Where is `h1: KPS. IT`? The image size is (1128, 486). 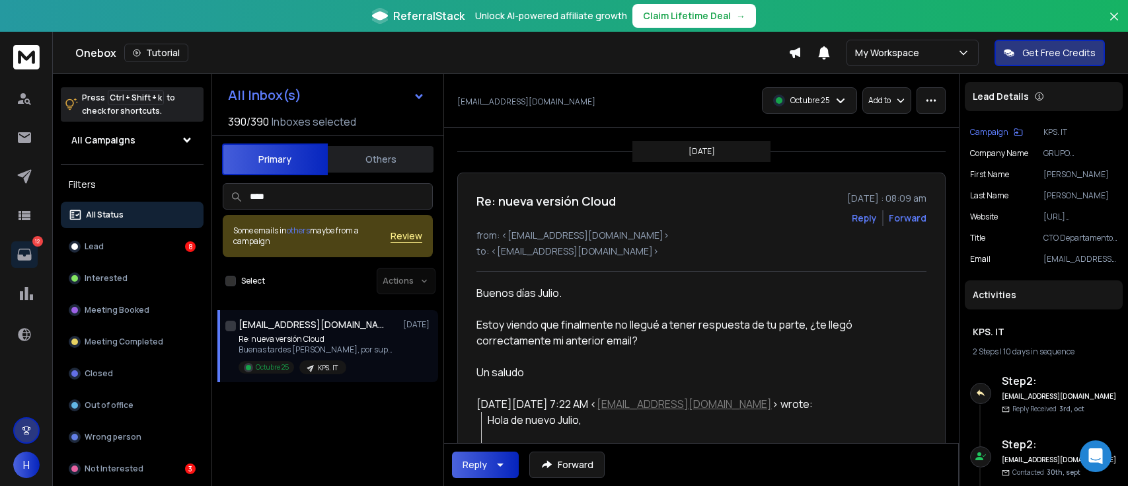
h1: KPS. IT is located at coordinates (1043, 332).